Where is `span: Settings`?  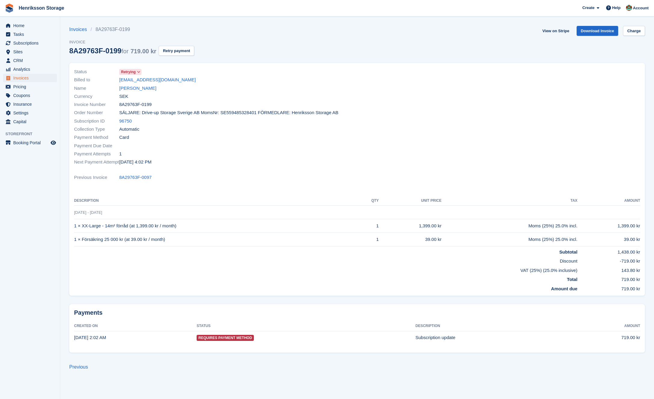 span: Settings is located at coordinates (31, 113).